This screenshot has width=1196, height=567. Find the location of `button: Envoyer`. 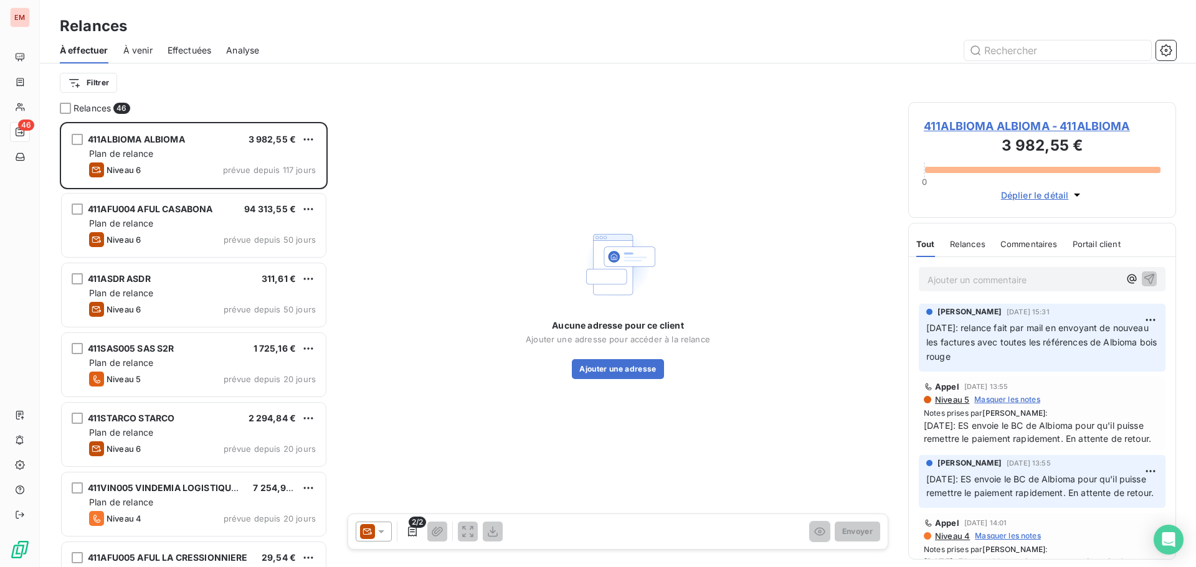

button: Envoyer is located at coordinates (857, 532).